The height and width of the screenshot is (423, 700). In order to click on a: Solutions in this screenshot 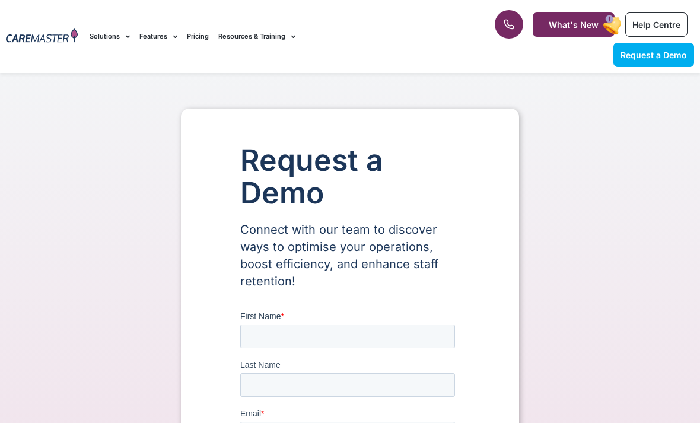, I will do `click(110, 36)`.